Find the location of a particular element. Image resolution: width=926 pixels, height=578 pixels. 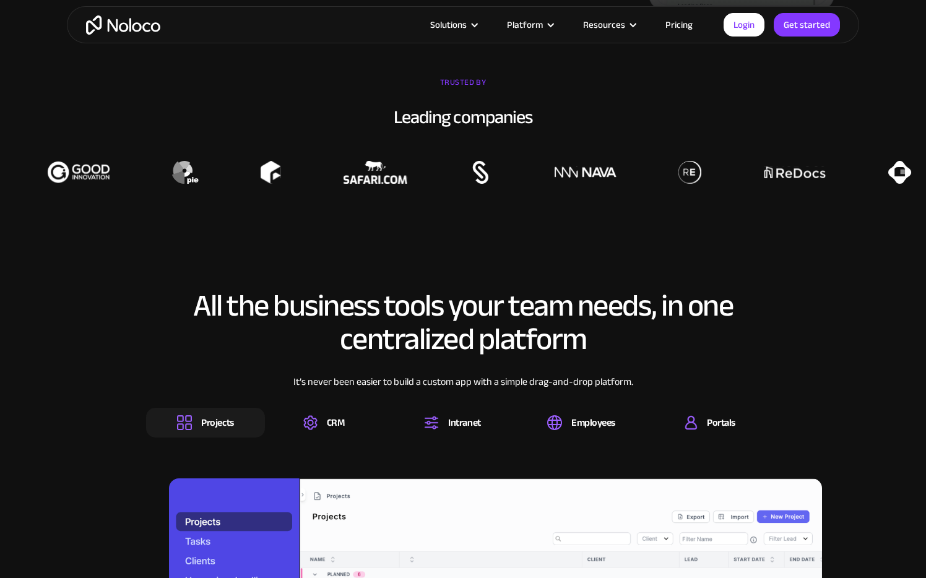

a: Pricing is located at coordinates (679, 25).